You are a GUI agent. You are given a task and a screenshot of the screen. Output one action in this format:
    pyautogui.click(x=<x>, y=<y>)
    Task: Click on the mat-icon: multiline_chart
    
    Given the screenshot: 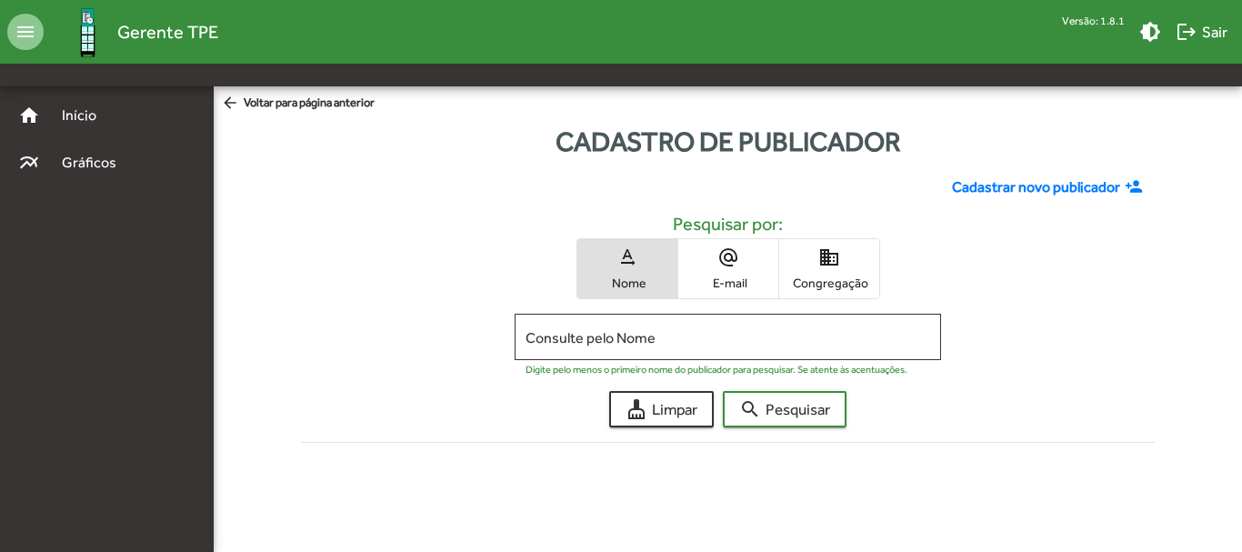 What is the action you would take?
    pyautogui.click(x=29, y=163)
    